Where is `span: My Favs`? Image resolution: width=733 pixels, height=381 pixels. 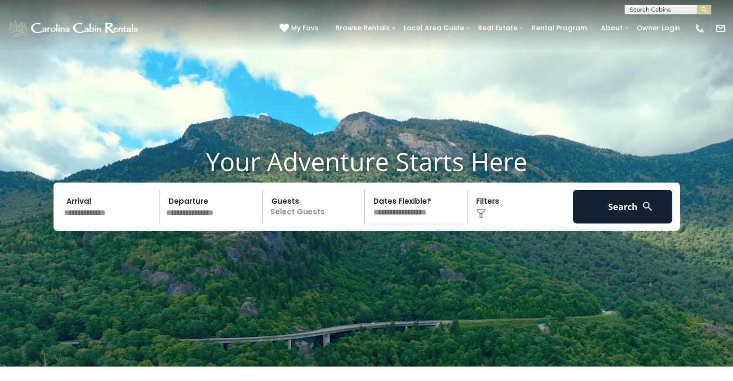
span: My Favs is located at coordinates (305, 28).